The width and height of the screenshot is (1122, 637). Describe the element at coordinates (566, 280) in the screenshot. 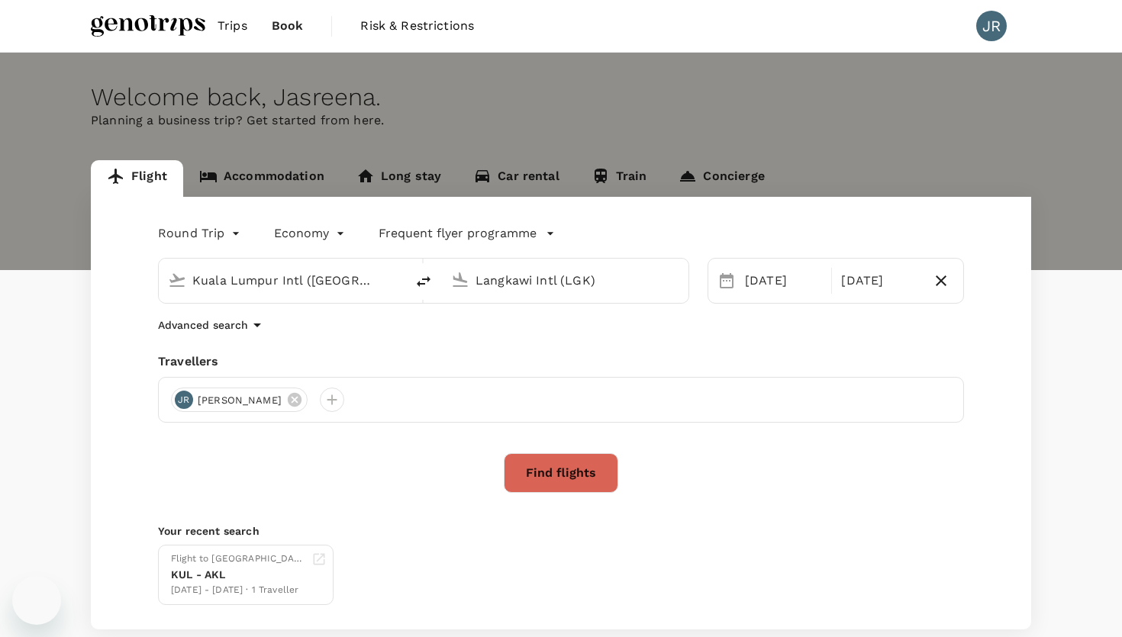

I see `input: Going to` at that location.